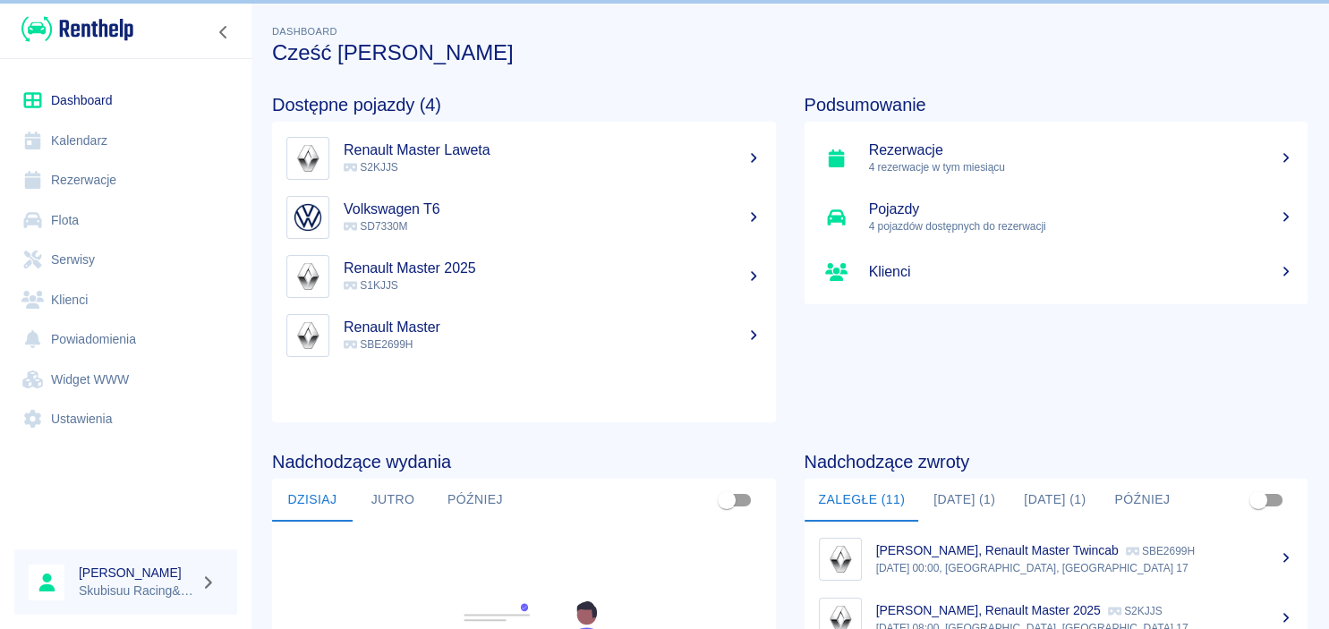  I want to click on h4: Podsumowanie, so click(1056, 105).